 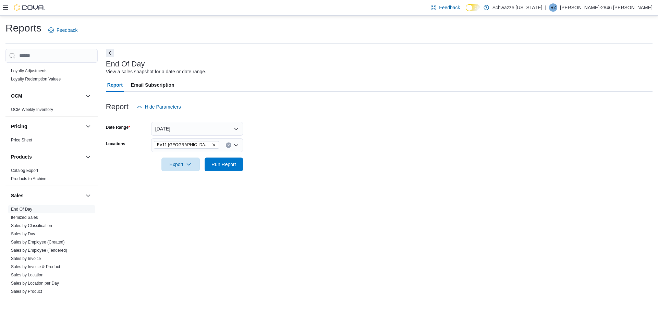 What do you see at coordinates (21, 157) in the screenshot?
I see `h3: Products` at bounding box center [21, 157].